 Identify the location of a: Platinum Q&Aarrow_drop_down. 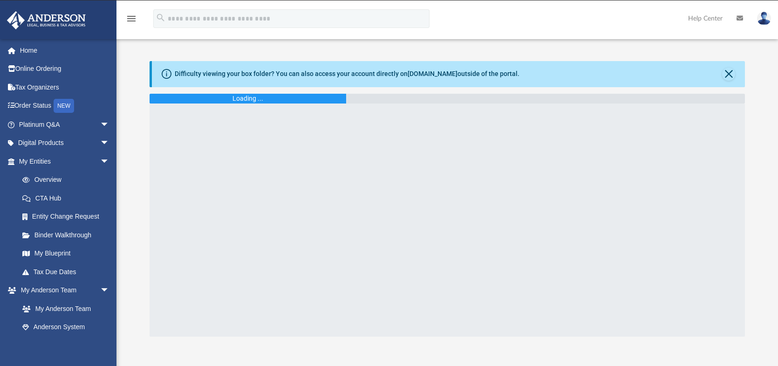
(65, 124).